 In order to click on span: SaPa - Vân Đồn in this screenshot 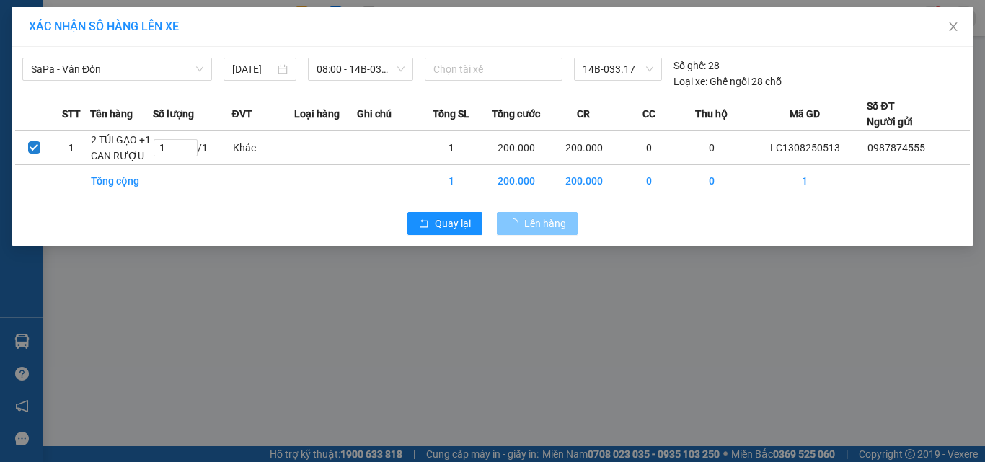, I will do `click(117, 69)`.